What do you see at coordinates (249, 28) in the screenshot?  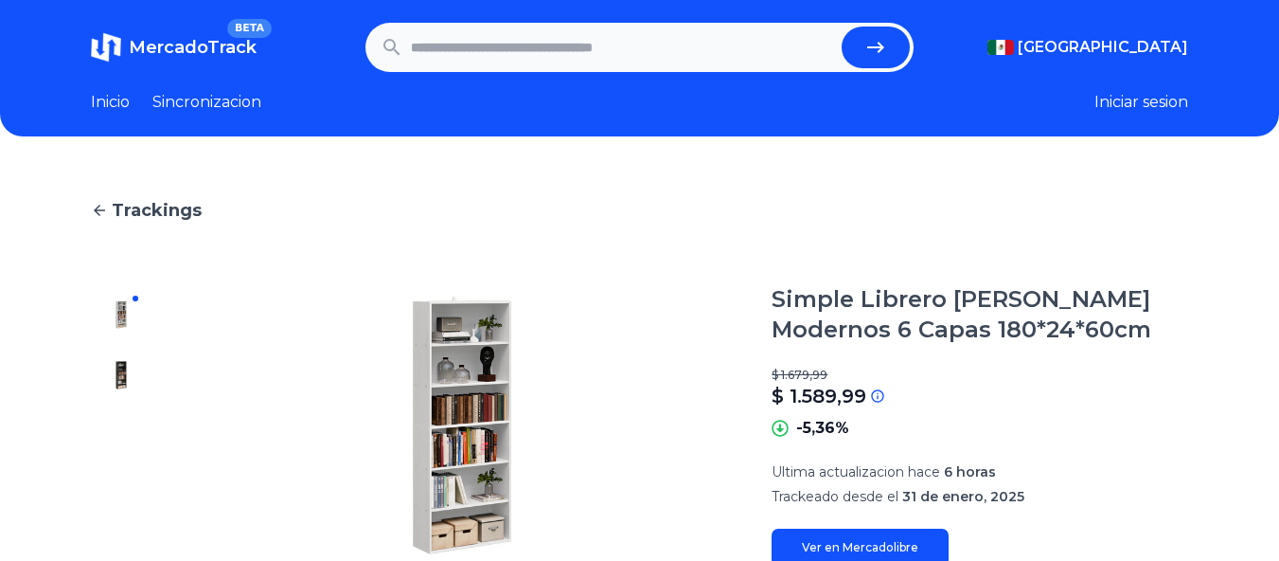 I see `span: BETA` at bounding box center [249, 28].